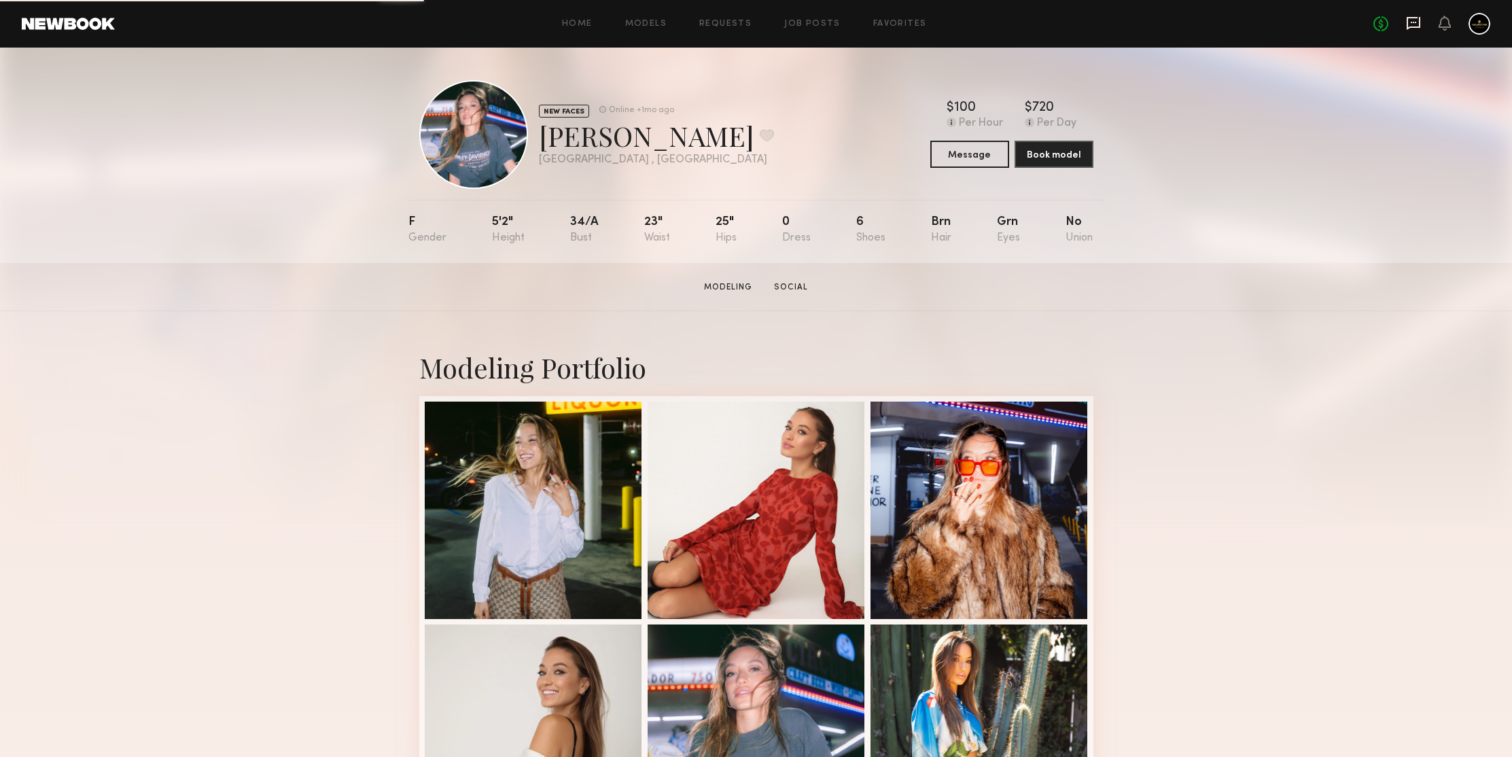 This screenshot has height=757, width=1512. I want to click on div: Modeling Portfolio, so click(756, 367).